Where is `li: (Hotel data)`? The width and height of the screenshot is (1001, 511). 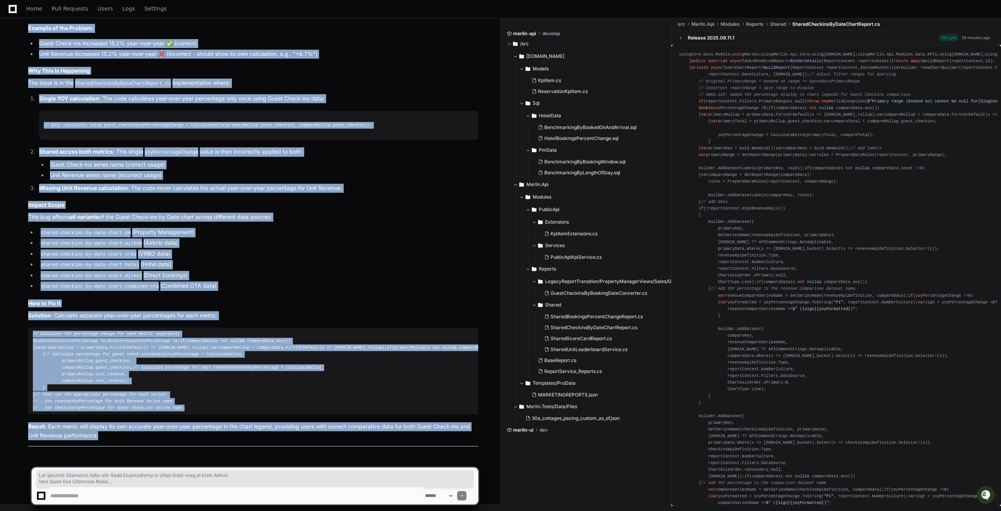
li: (Hotel data) is located at coordinates (257, 265).